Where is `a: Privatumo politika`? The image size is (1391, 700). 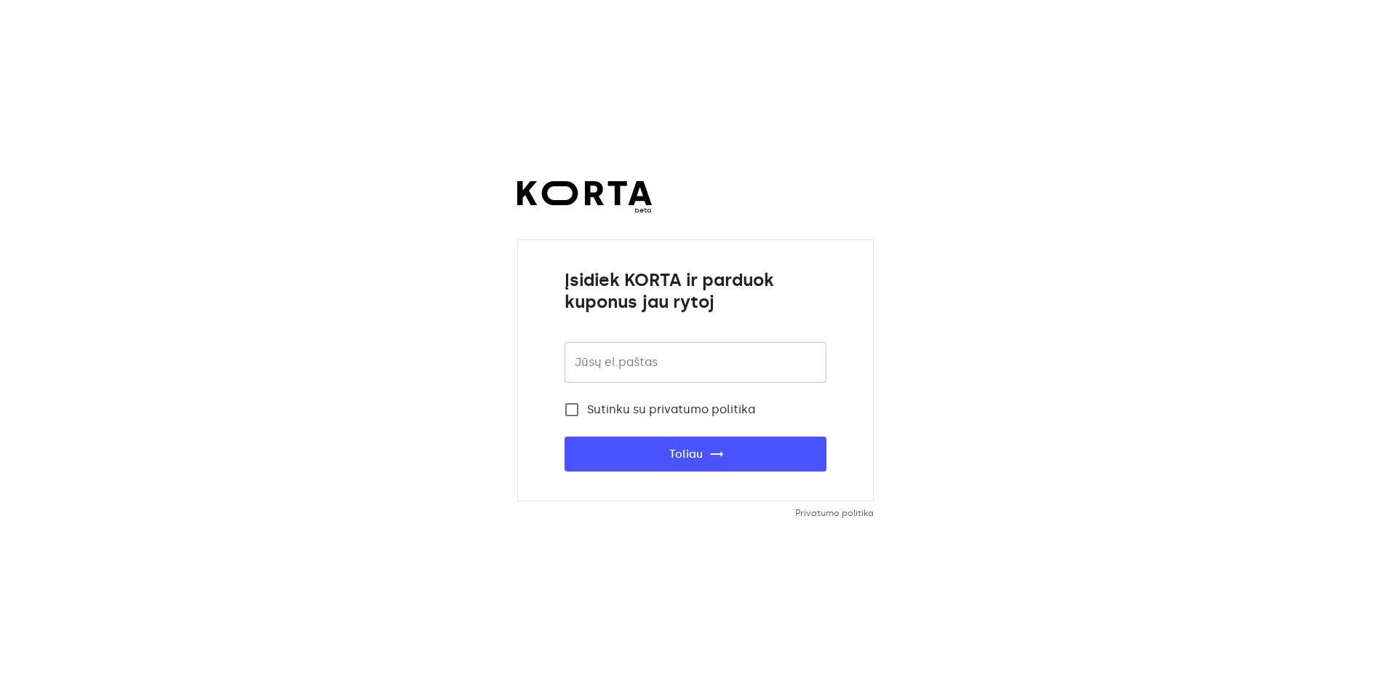 a: Privatumo politika is located at coordinates (834, 513).